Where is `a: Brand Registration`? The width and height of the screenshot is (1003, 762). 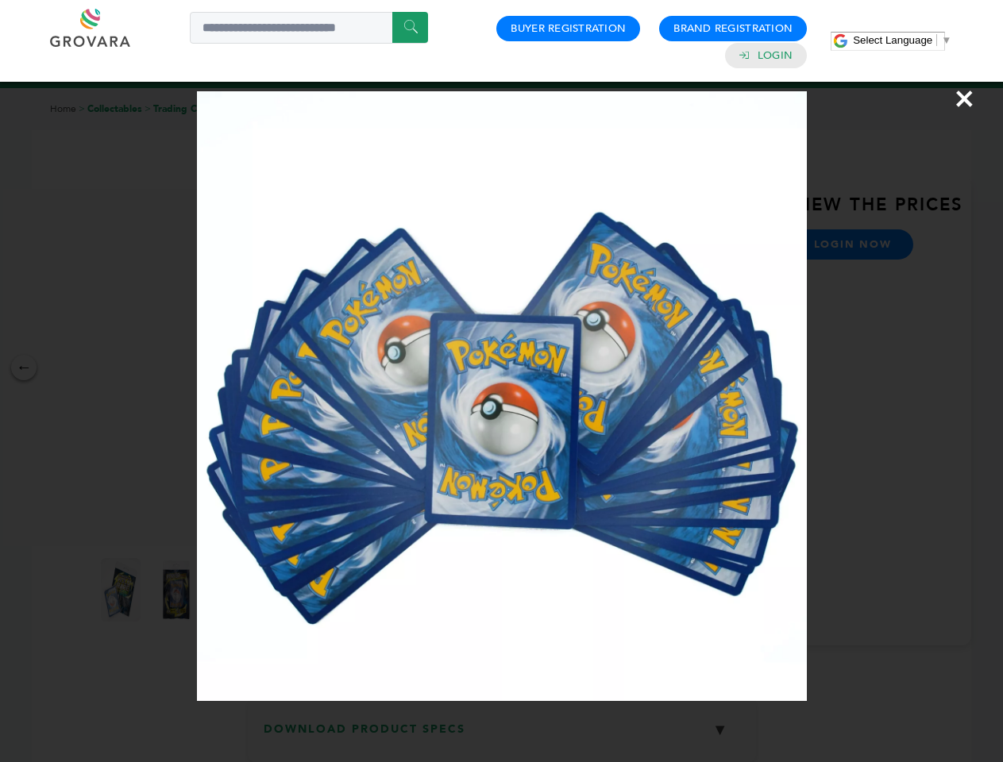
a: Brand Registration is located at coordinates (733, 29).